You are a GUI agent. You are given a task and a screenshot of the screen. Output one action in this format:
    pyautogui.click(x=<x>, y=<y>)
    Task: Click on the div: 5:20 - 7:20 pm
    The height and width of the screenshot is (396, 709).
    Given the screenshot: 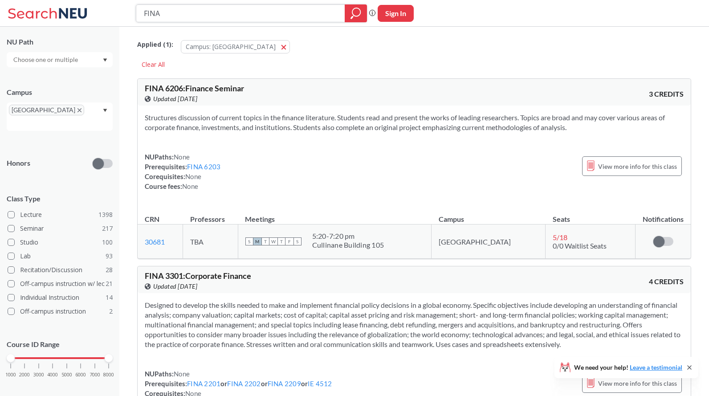 What is the action you would take?
    pyautogui.click(x=348, y=236)
    